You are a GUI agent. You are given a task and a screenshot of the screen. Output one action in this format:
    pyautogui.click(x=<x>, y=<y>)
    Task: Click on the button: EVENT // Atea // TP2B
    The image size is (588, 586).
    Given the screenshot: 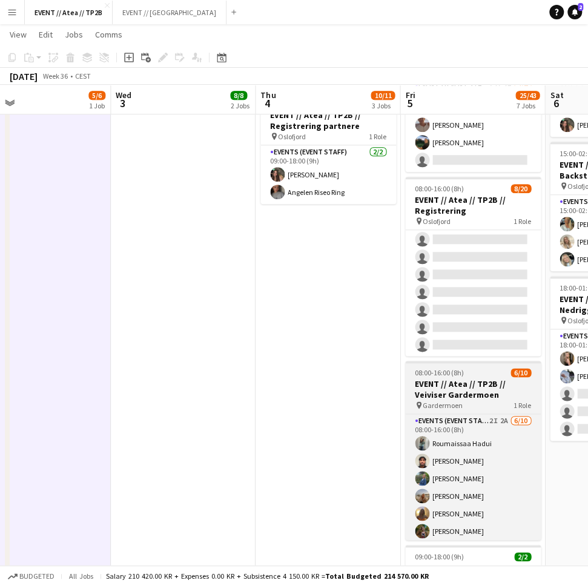 What is the action you would take?
    pyautogui.click(x=68, y=12)
    